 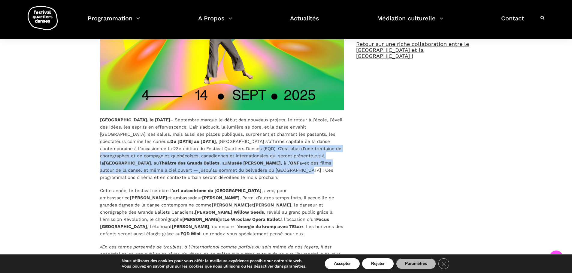 What do you see at coordinates (114, 22) in the screenshot?
I see `a: Programmation` at bounding box center [114, 22].